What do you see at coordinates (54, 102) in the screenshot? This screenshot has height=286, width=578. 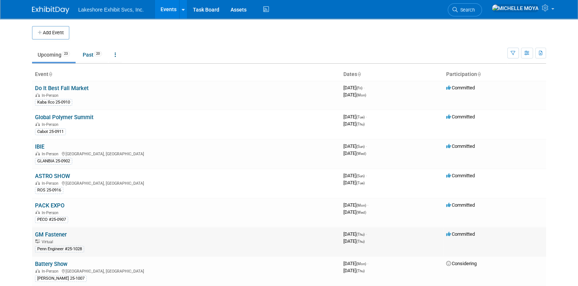 I see `div: Kaba Ilco 25-0910` at bounding box center [54, 102].